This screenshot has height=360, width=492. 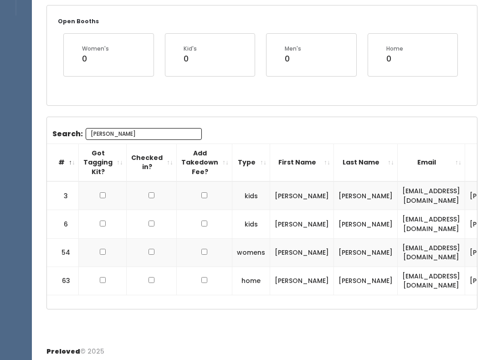 What do you see at coordinates (63, 253) in the screenshot?
I see `td: 54` at bounding box center [63, 253].